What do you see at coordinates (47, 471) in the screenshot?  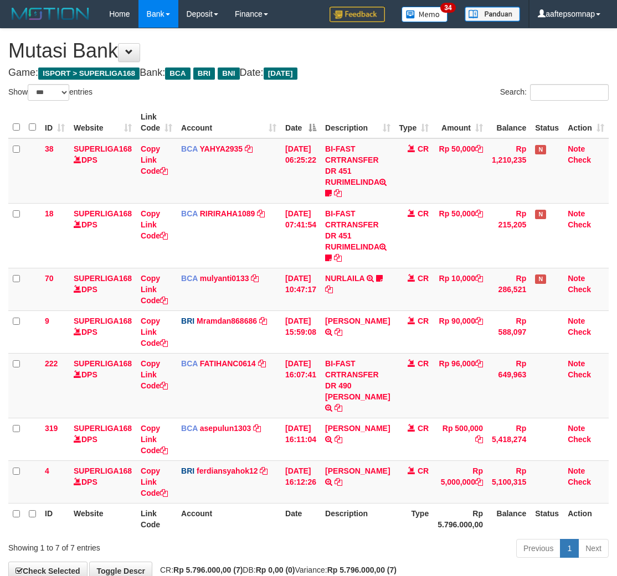 I see `span: 4` at bounding box center [47, 471].